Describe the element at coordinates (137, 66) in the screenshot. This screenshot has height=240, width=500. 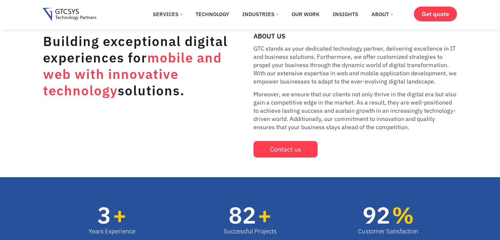
I see `h1: Building exceptional digital experiences for solutions.` at that location.